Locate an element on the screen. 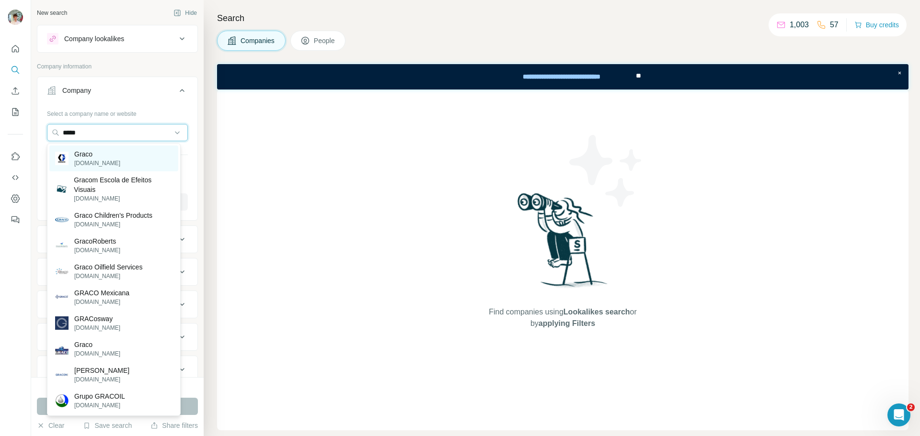 The height and width of the screenshot is (436, 920). p: GRACosway is located at coordinates (97, 319).